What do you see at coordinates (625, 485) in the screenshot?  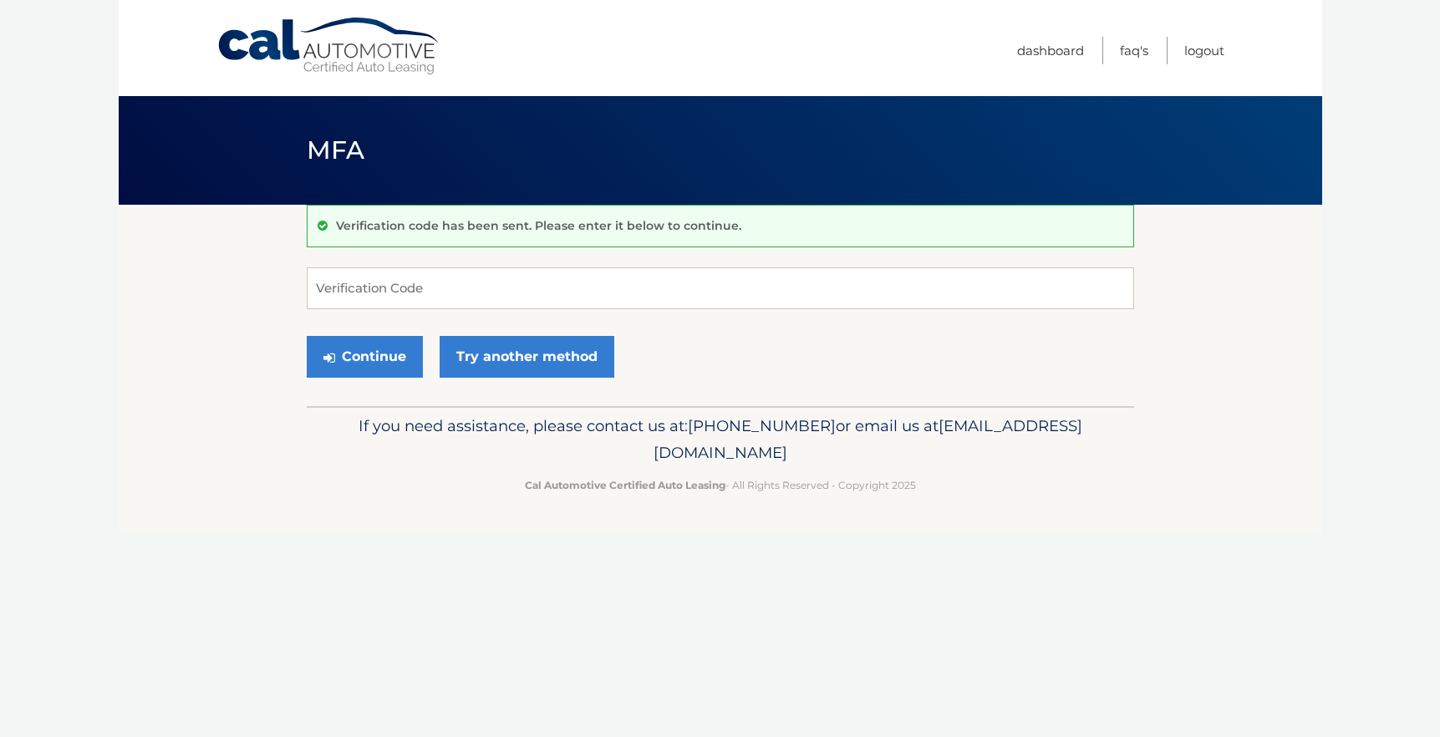 I see `strong: Cal Automotive Certified Auto Leasing` at bounding box center [625, 485].